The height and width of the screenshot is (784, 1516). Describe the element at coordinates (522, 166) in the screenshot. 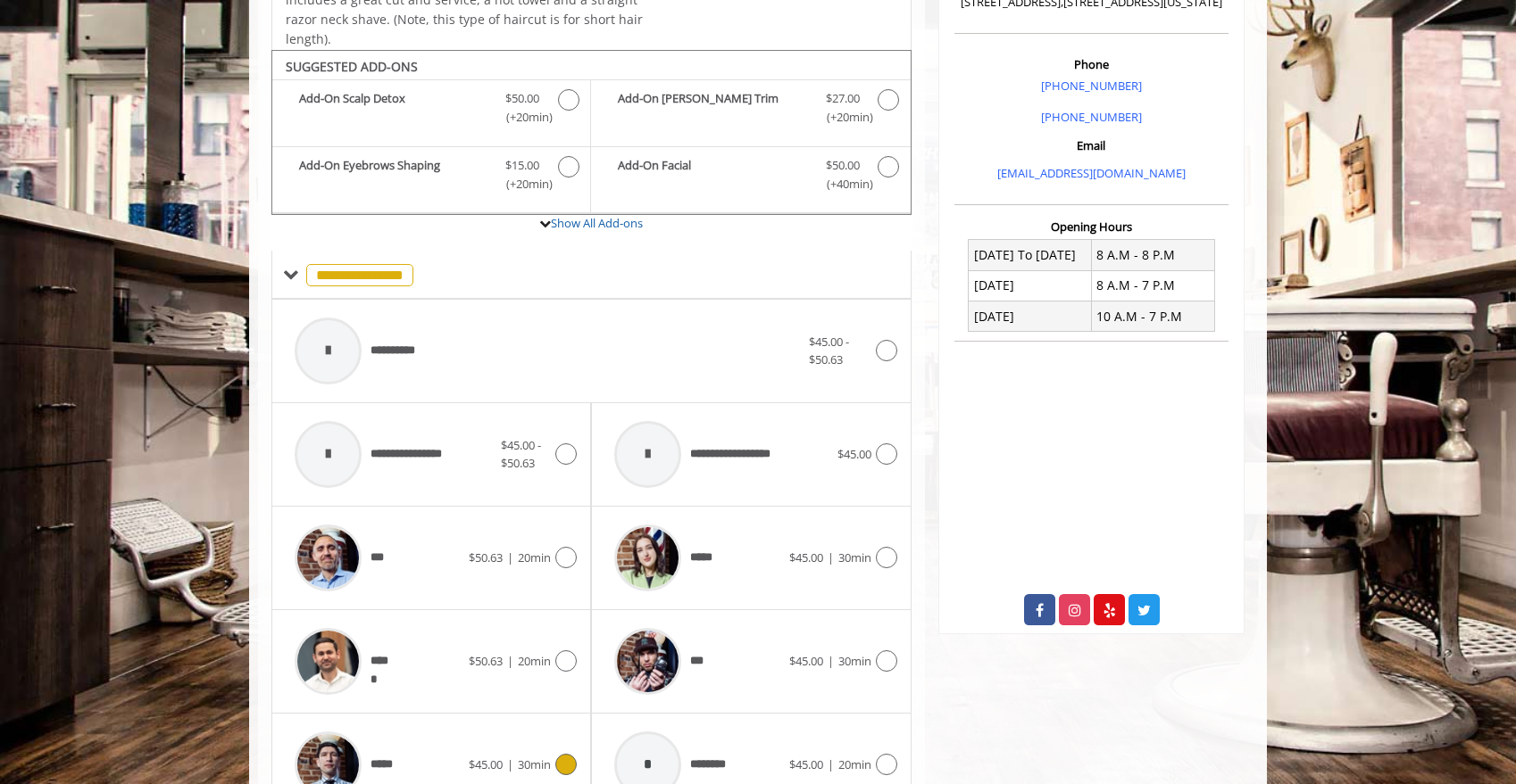

I see `span: $15.00` at that location.